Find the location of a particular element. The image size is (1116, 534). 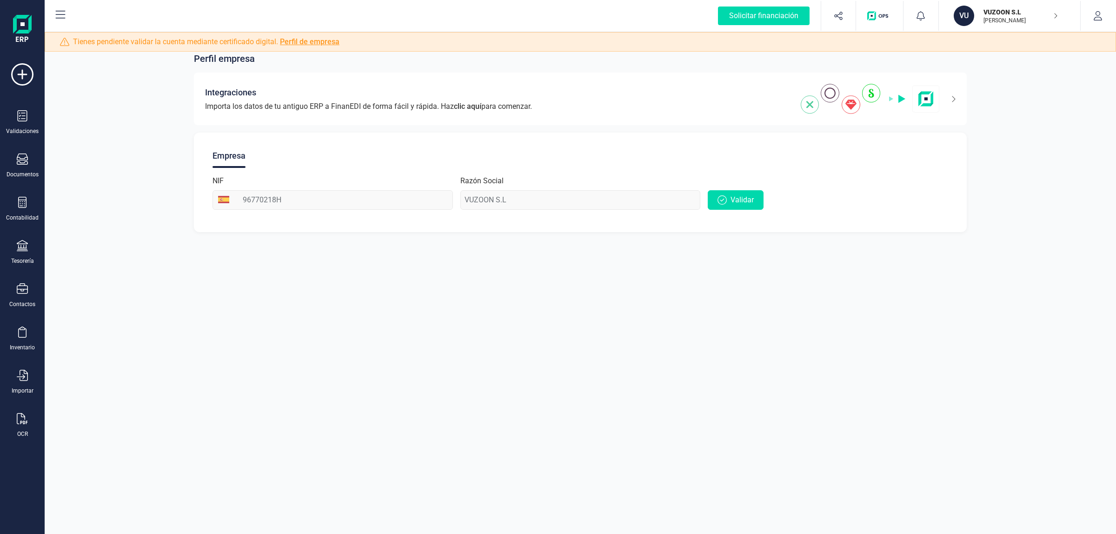

div: Tesorería is located at coordinates (22, 261).